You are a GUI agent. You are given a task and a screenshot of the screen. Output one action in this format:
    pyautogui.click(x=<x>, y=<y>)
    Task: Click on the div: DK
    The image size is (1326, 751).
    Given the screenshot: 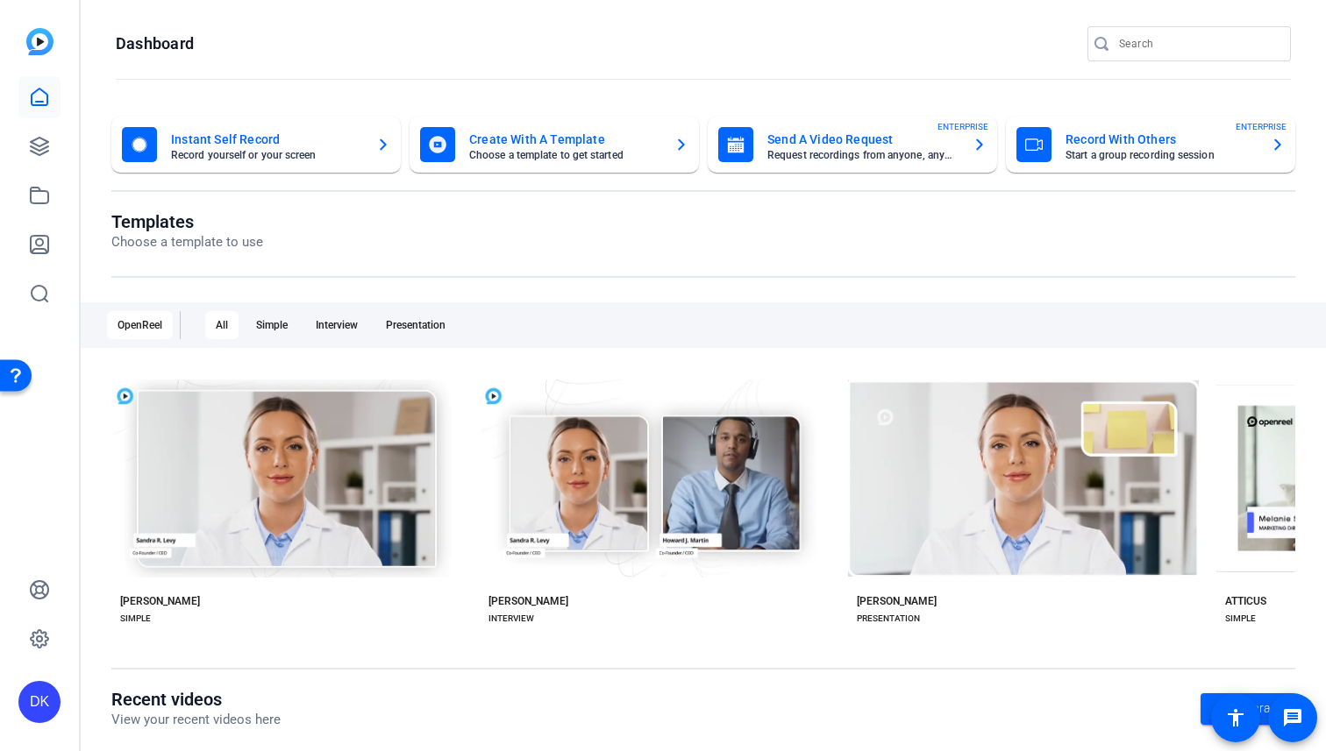 What is the action you would take?
    pyautogui.click(x=39, y=702)
    